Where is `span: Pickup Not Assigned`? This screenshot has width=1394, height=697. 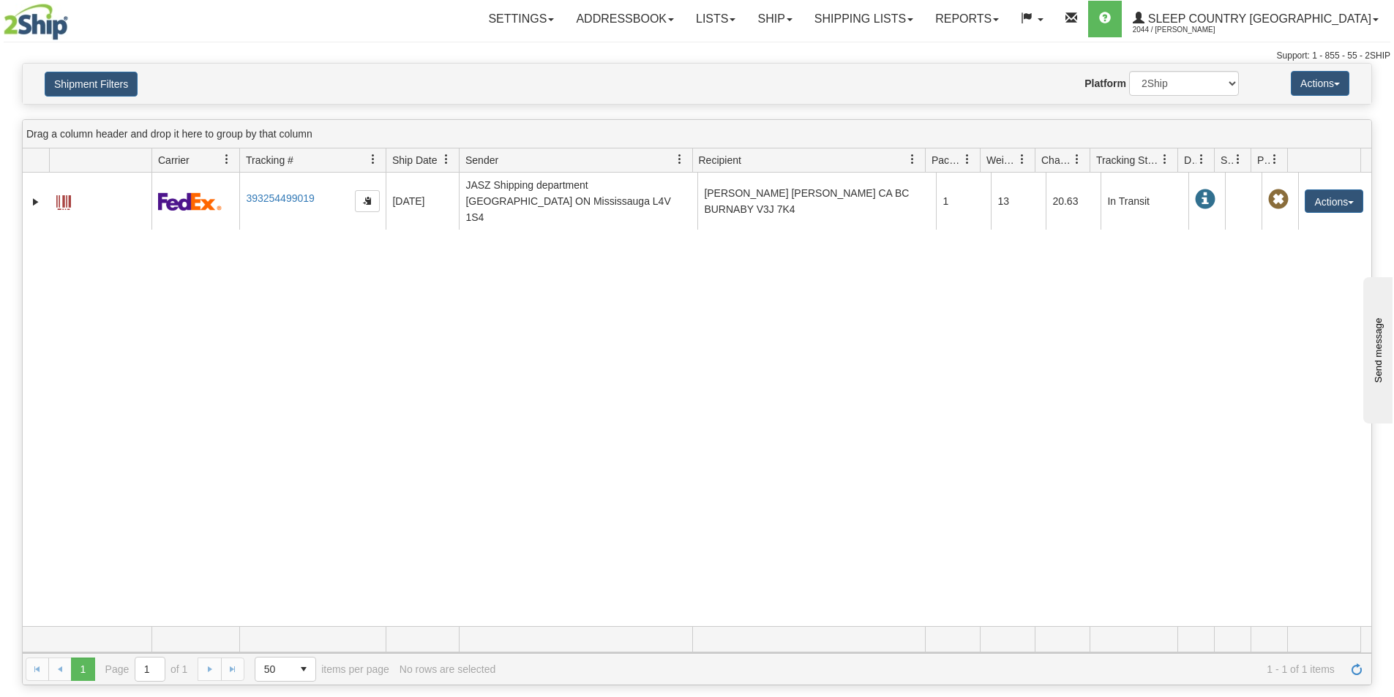
span: Pickup Not Assigned is located at coordinates (1278, 200).